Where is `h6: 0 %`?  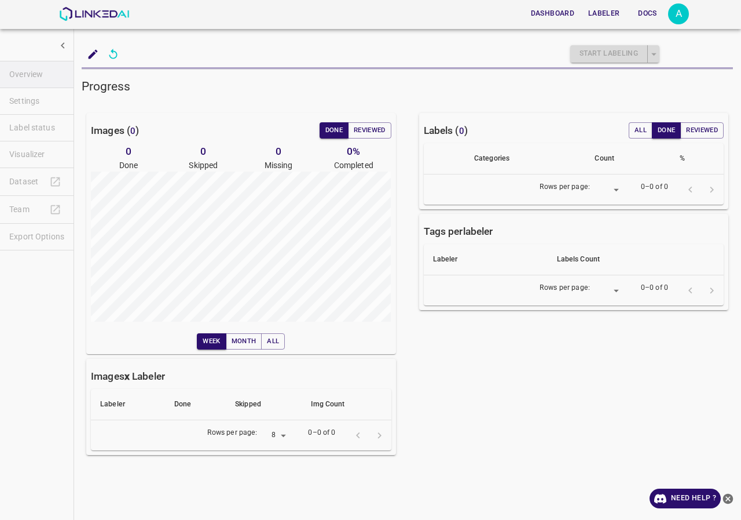 h6: 0 % is located at coordinates (354, 151).